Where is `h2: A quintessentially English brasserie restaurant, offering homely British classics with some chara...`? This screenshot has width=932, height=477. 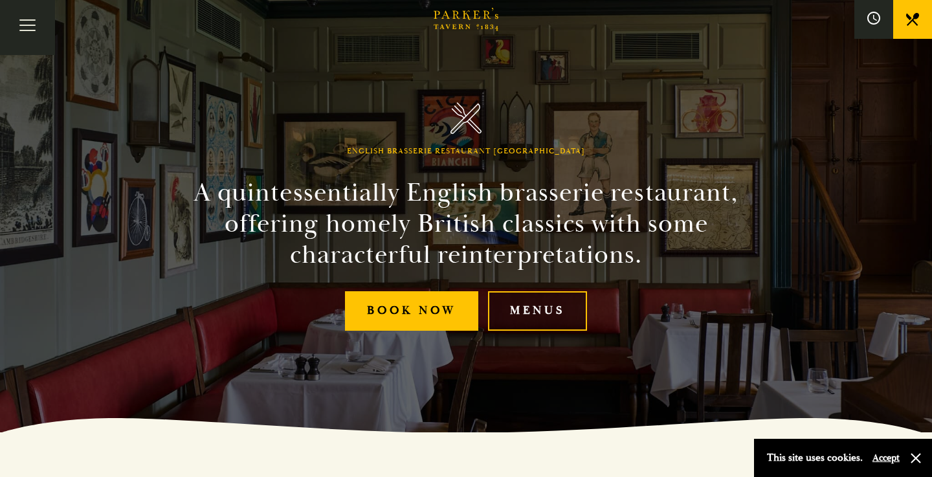
h2: A quintessentially English brasserie restaurant, offering homely British classics with some chara... is located at coordinates (466, 224).